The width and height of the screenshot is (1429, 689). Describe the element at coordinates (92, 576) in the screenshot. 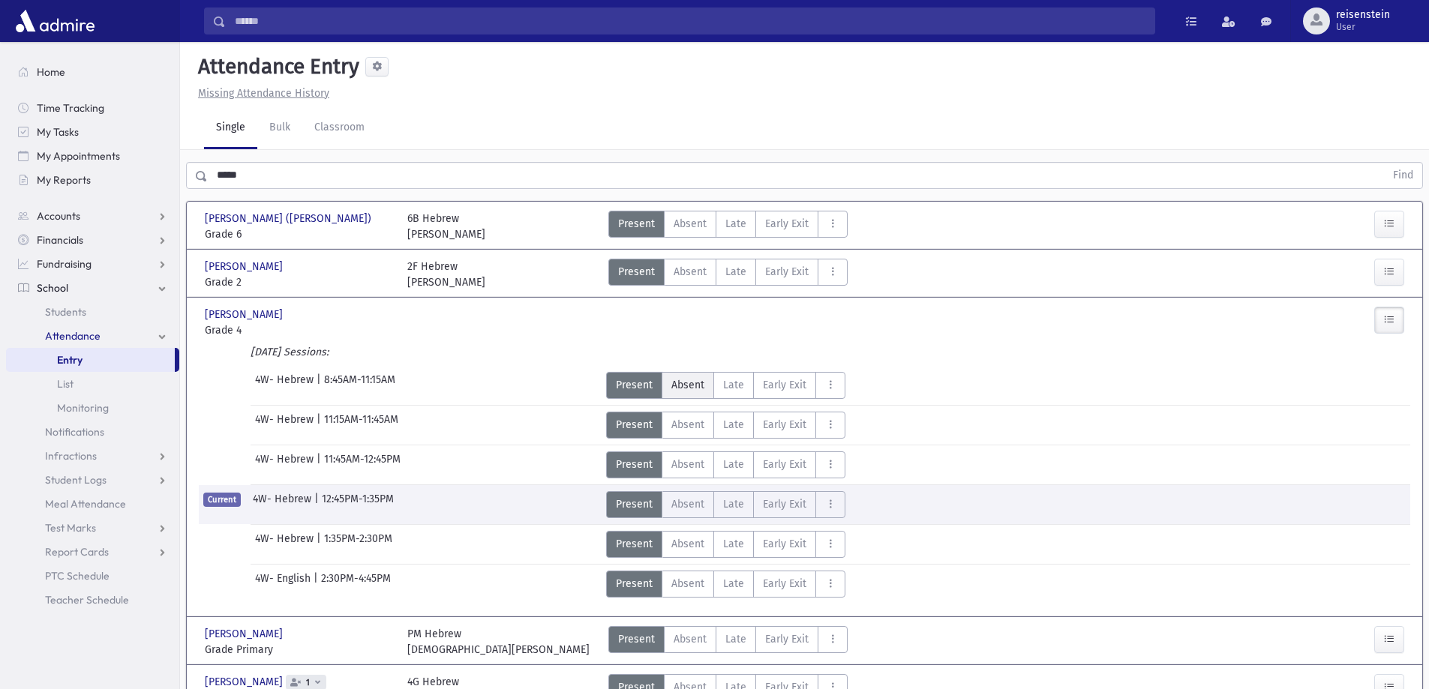

I see `a: PTC Schedule` at that location.